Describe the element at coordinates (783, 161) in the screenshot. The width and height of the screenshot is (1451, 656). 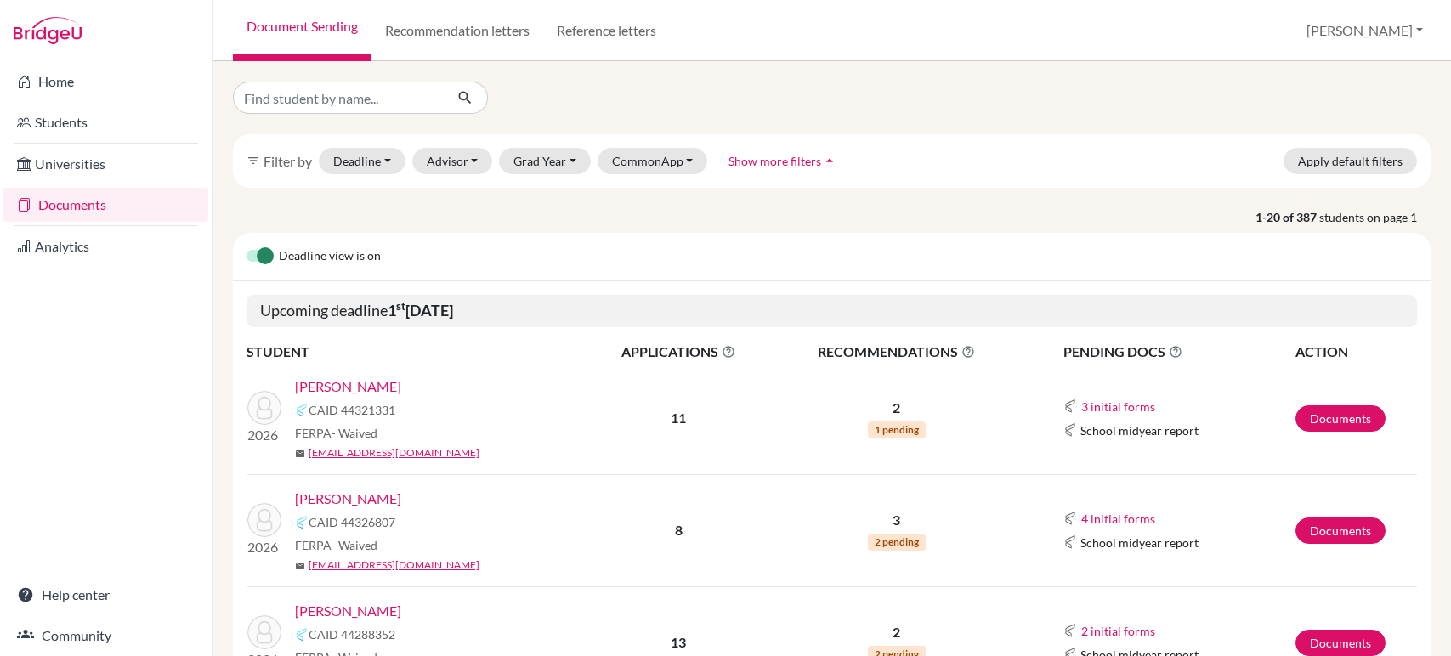
I see `button: Show more filtersarrow_drop_up` at that location.